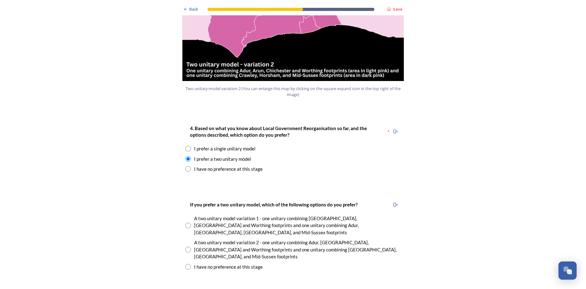  Describe the element at coordinates (567, 271) in the screenshot. I see `button: Open Chat` at that location.